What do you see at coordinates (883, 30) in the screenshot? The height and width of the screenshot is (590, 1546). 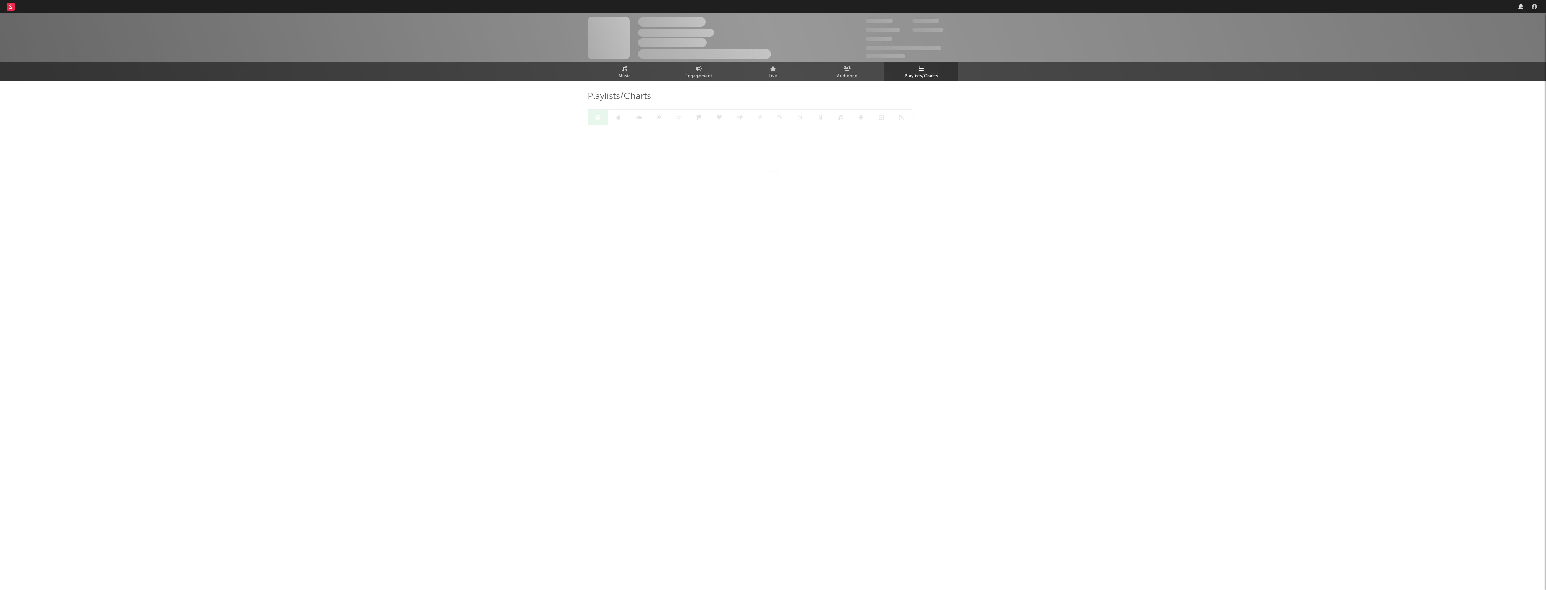 I see `span: 50,000,000` at bounding box center [883, 30].